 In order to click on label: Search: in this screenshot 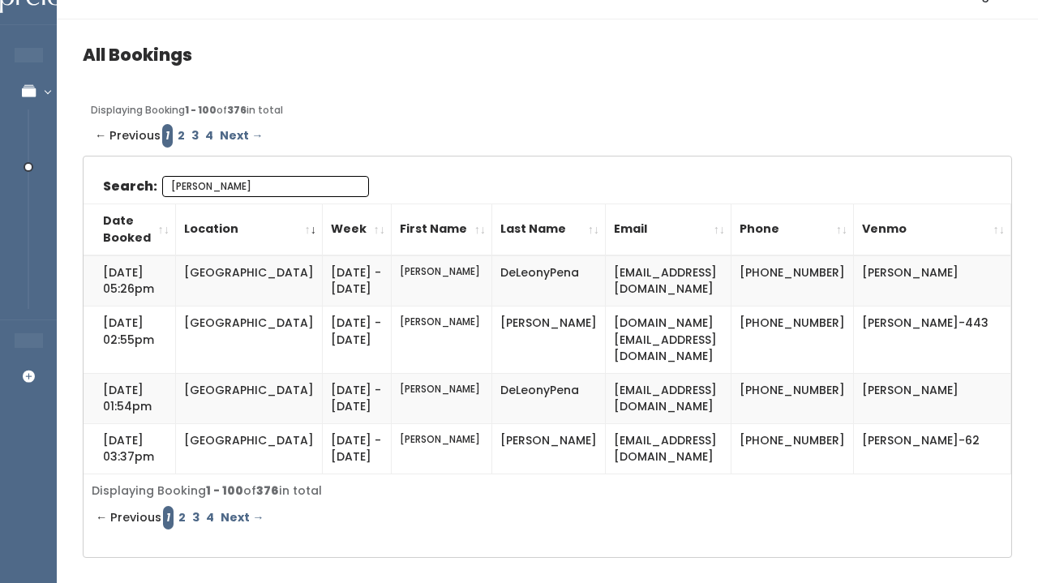, I will do `click(236, 187)`.